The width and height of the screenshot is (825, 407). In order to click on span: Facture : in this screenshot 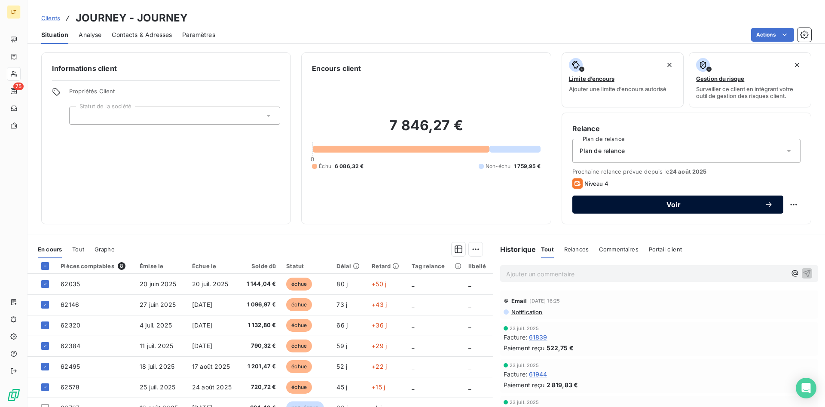, I will do `click(515, 374)`.